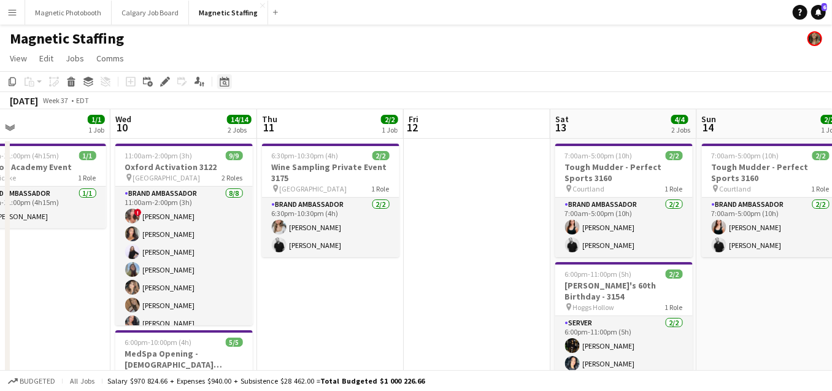 The width and height of the screenshot is (832, 391). I want to click on span: All jobs, so click(82, 380).